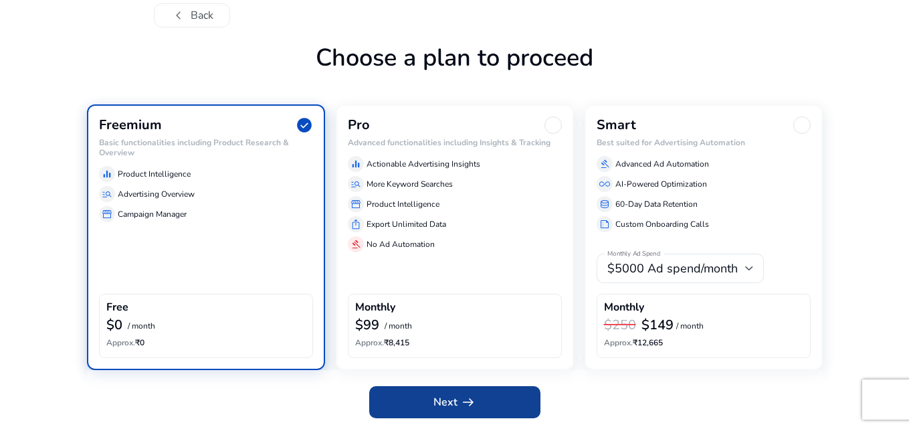 This screenshot has width=909, height=429. What do you see at coordinates (620, 325) in the screenshot?
I see `h3: $250` at bounding box center [620, 325].